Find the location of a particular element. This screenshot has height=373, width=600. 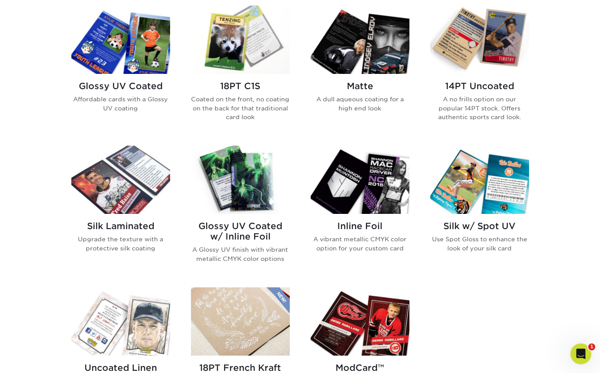

a: Matte Trading Cards Matte A dull aqueous coating for a high end look is located at coordinates (360, 70).